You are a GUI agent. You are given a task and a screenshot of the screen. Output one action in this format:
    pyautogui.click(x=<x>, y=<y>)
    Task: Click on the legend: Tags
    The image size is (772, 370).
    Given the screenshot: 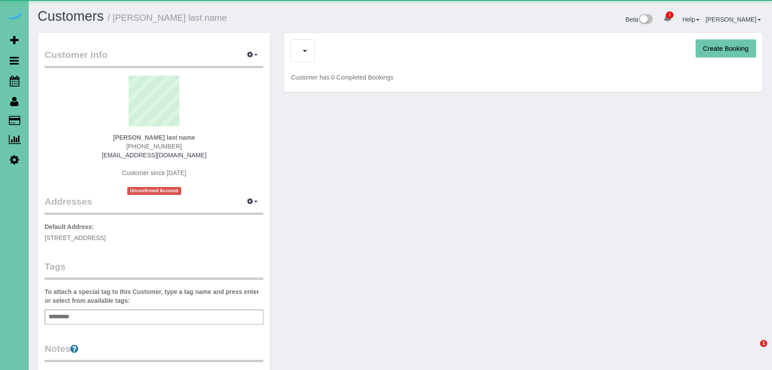 What is the action you would take?
    pyautogui.click(x=154, y=269)
    